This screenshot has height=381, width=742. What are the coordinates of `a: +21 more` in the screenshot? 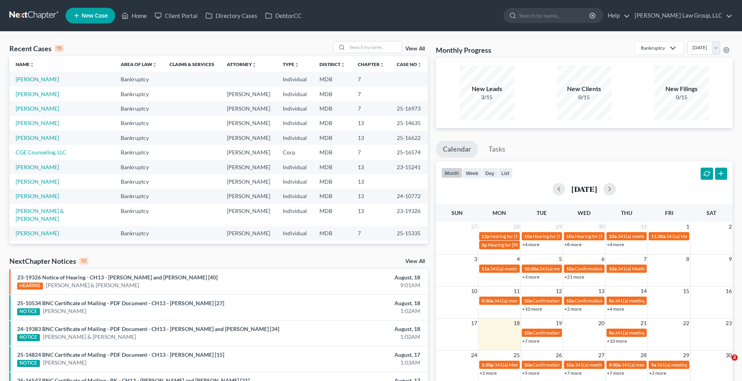 It's located at (574, 277).